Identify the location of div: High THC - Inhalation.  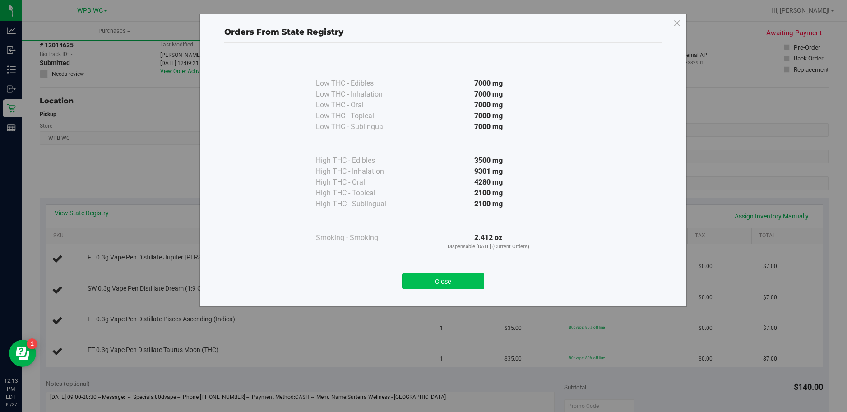
(361, 172).